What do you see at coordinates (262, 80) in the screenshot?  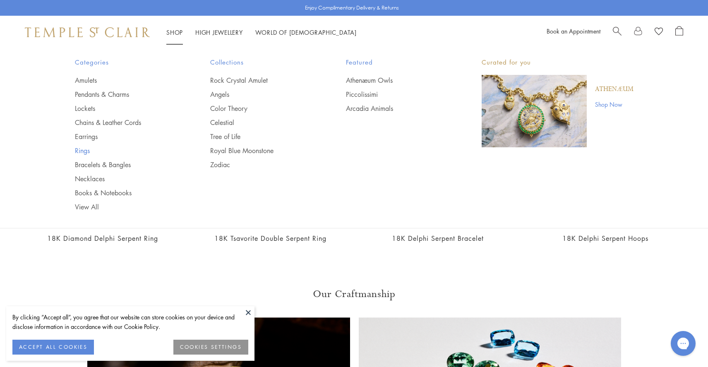 I see `a: Rock Crystal Amulet` at bounding box center [262, 80].